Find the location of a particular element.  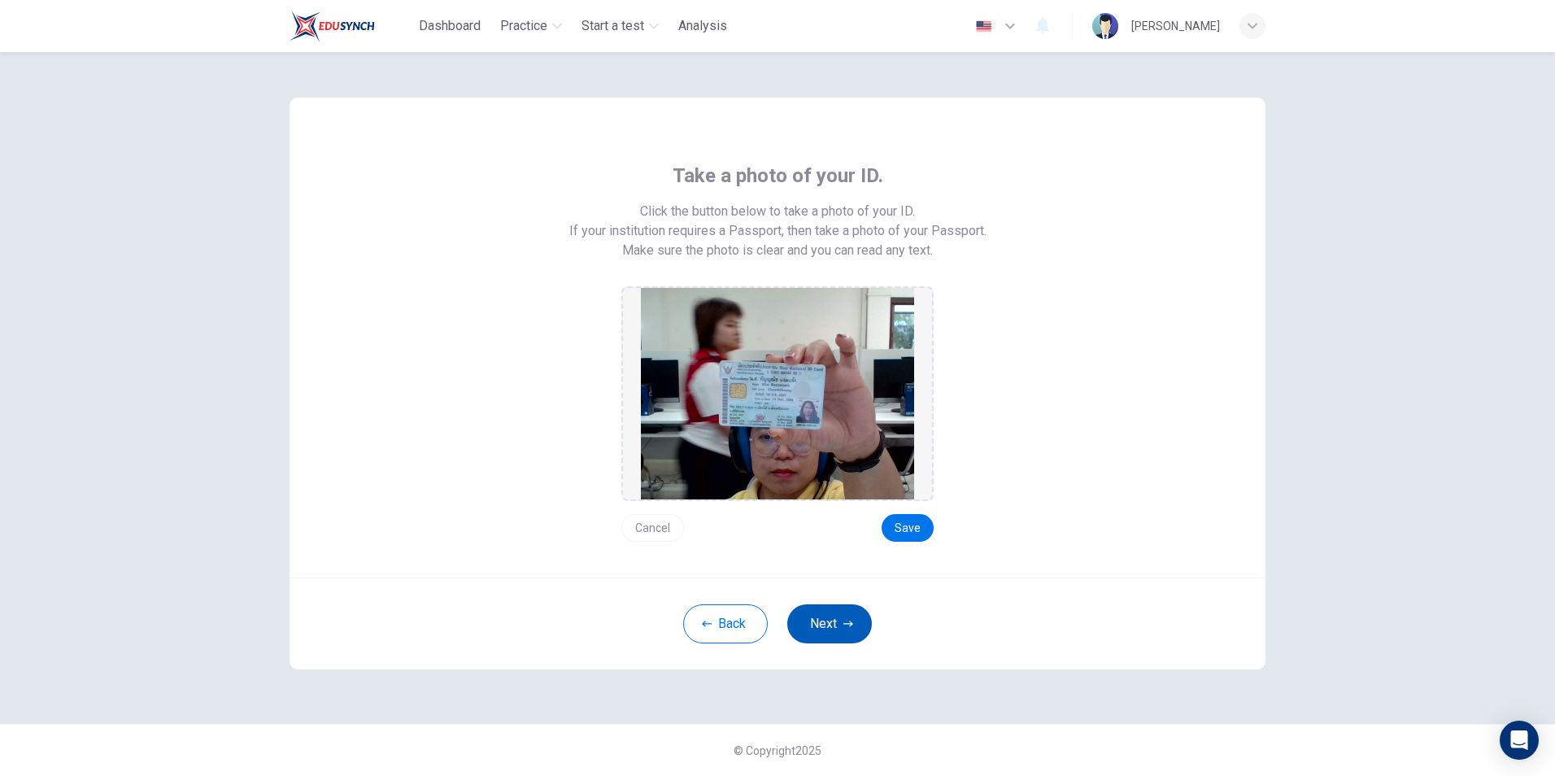

span: Analysis is located at coordinates (702, 26).